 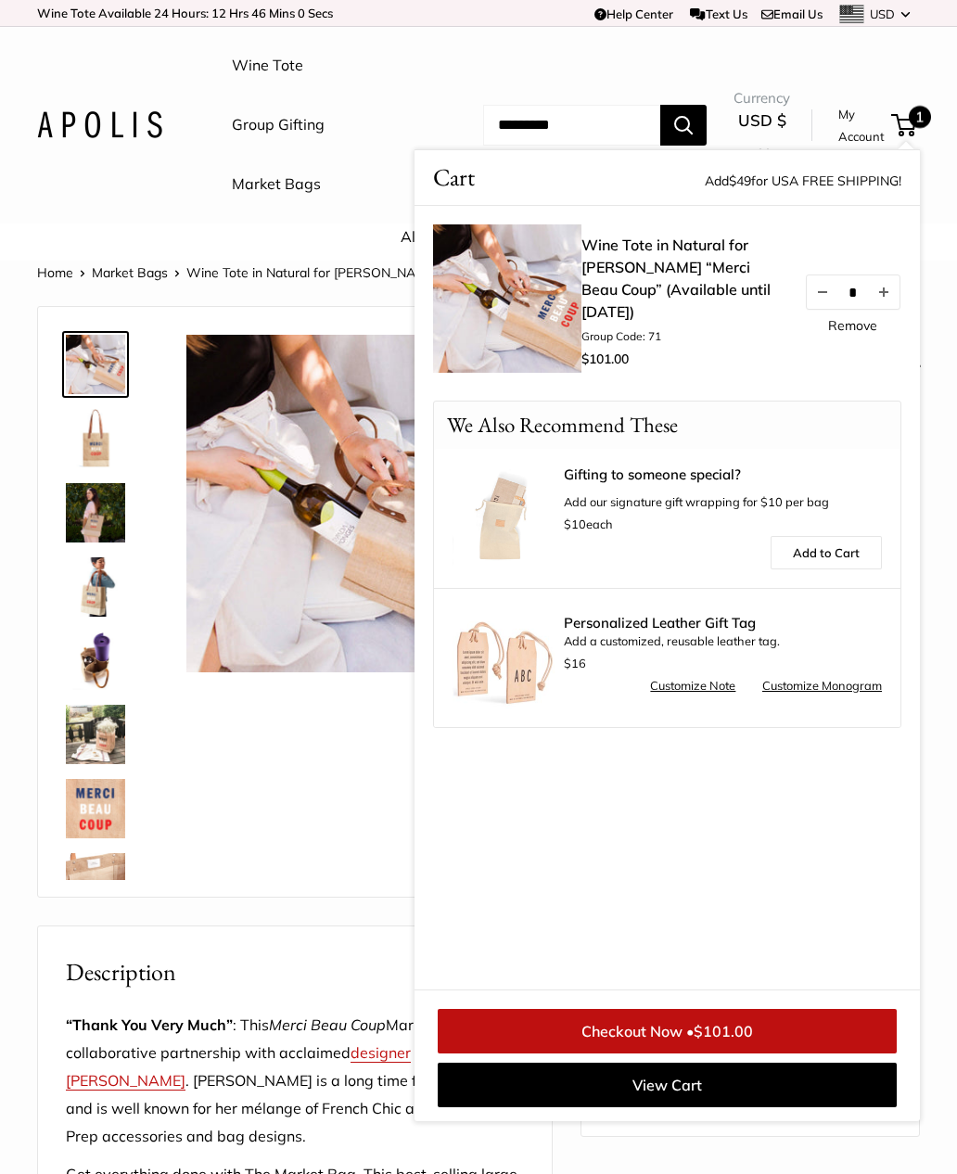 What do you see at coordinates (55, 273) in the screenshot?
I see `a: Home` at bounding box center [55, 273].